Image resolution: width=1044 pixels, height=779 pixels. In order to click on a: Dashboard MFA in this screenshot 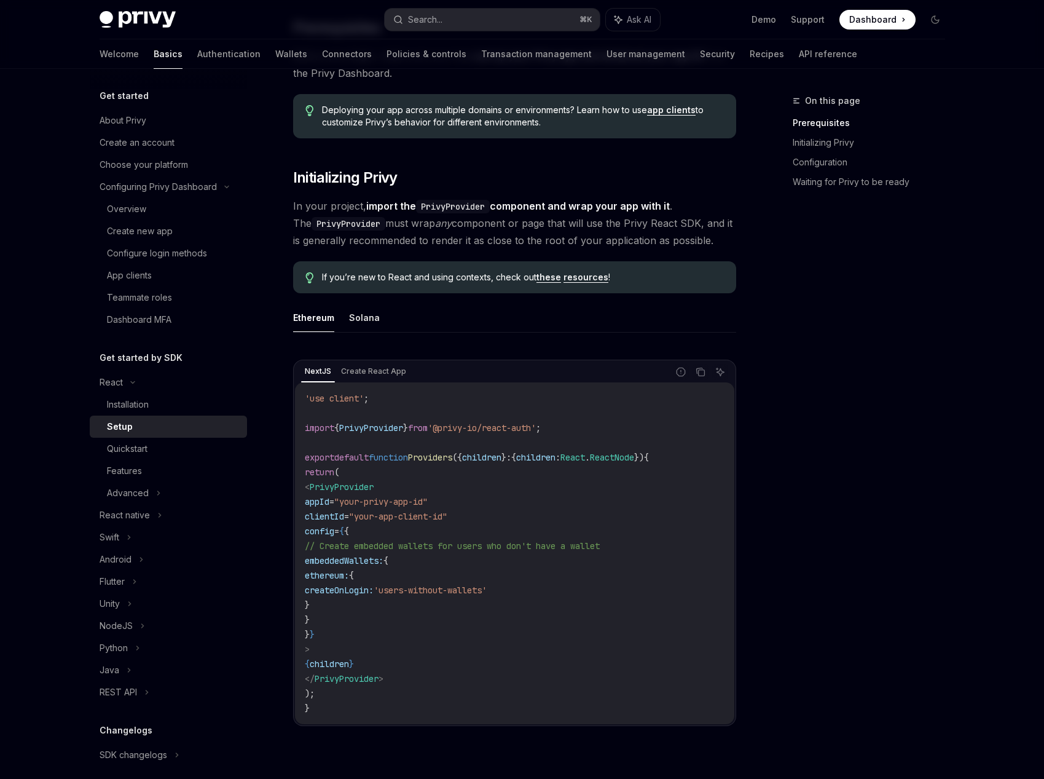, I will do `click(168, 320)`.